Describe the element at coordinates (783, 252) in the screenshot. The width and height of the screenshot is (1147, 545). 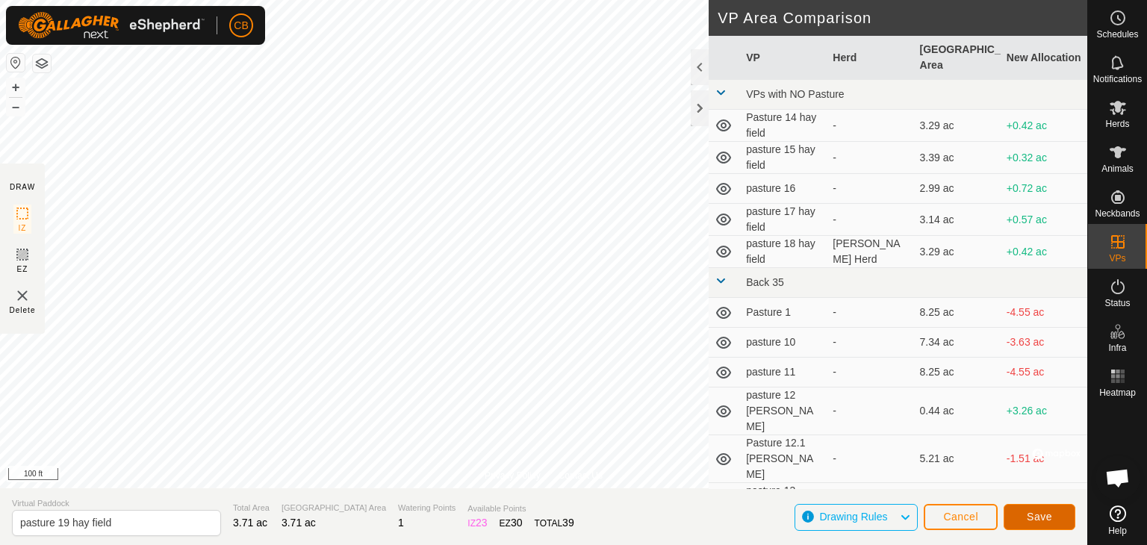
I see `td: pasture 18 hay field` at that location.